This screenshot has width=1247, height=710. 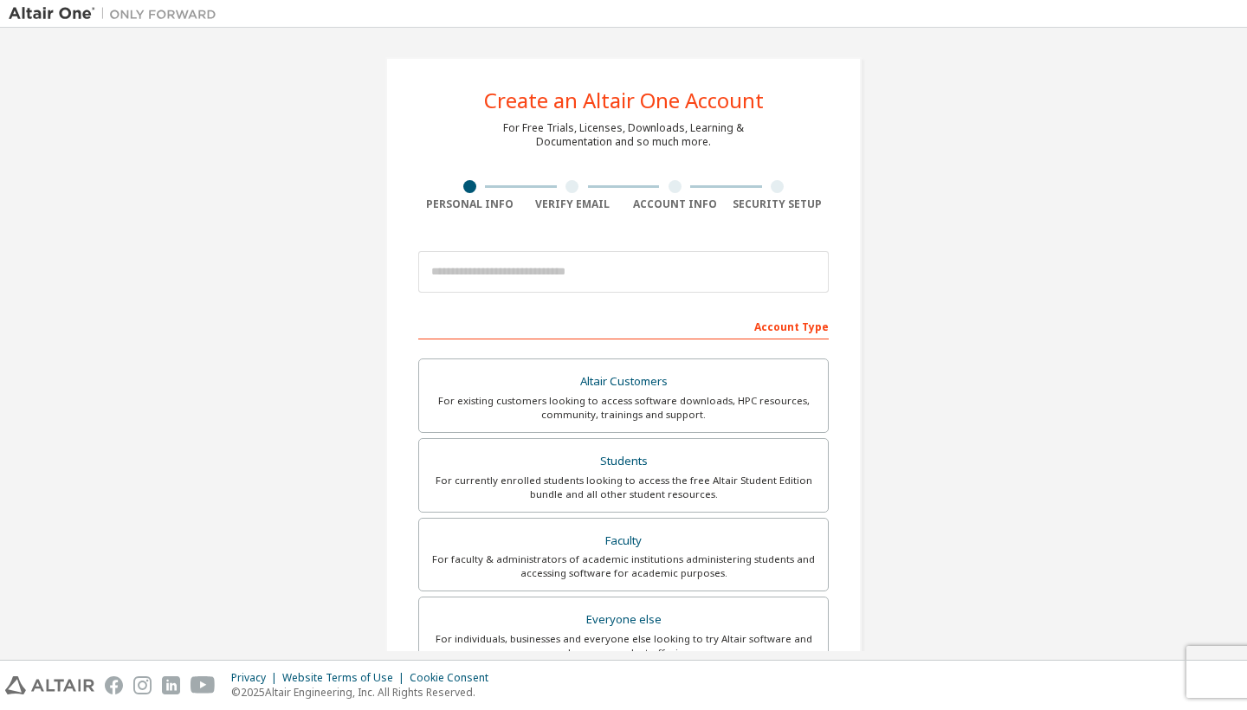 What do you see at coordinates (573, 204) in the screenshot?
I see `div: Verify Email` at bounding box center [573, 204].